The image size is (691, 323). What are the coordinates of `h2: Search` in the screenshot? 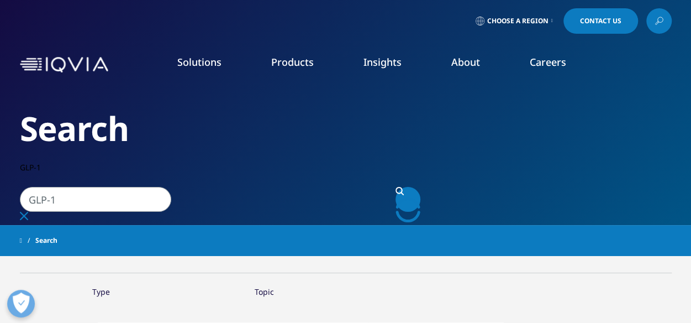 It's located at (346, 128).